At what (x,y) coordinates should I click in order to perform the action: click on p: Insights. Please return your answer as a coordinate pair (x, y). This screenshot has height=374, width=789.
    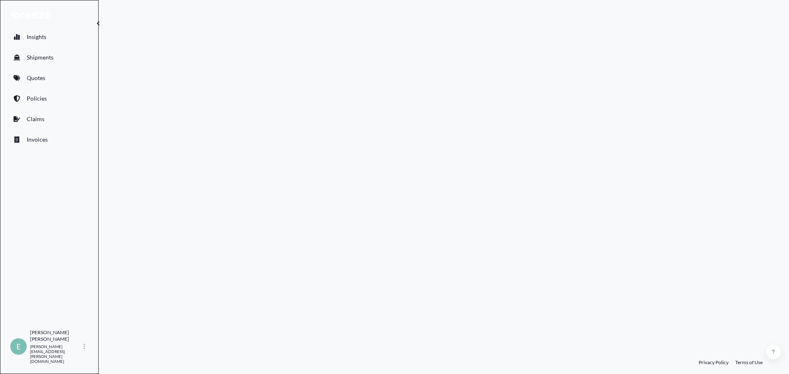
    Looking at the image, I should click on (37, 37).